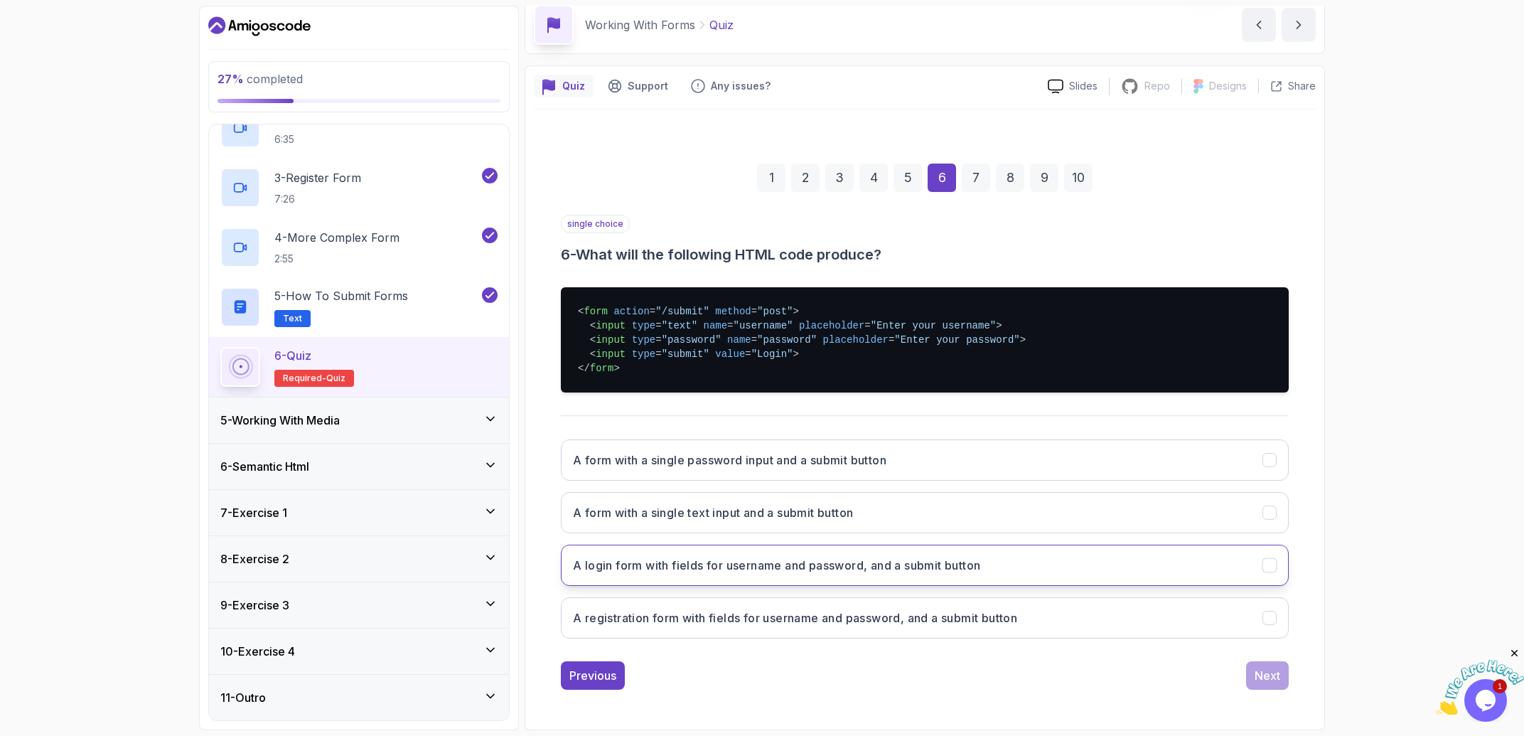 Image resolution: width=1524 pixels, height=736 pixels. What do you see at coordinates (359, 188) in the screenshot?
I see `button: 3-Register Form7:26` at bounding box center [359, 188].